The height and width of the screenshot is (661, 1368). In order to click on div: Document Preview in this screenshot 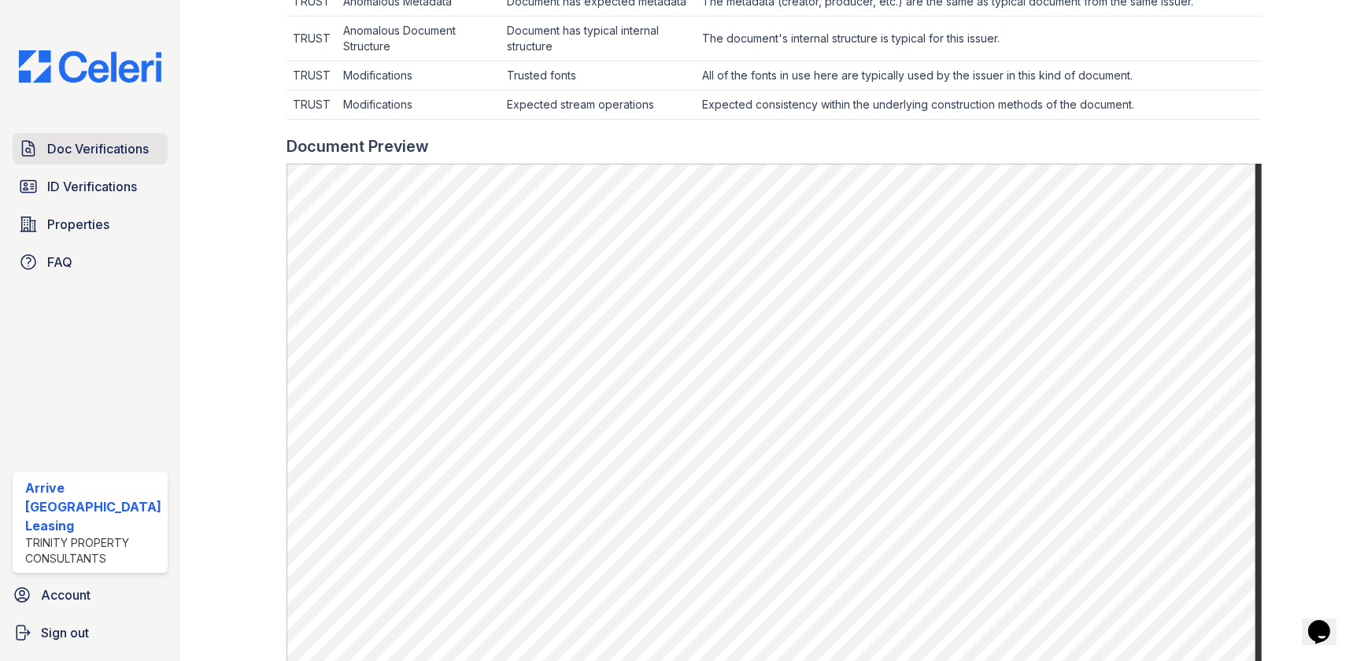, I will do `click(357, 146)`.